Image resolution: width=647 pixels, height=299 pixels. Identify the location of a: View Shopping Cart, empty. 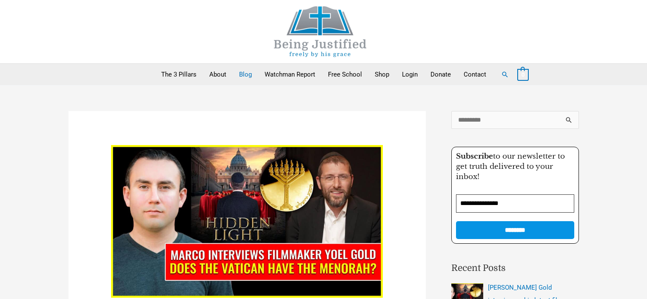
(522, 74).